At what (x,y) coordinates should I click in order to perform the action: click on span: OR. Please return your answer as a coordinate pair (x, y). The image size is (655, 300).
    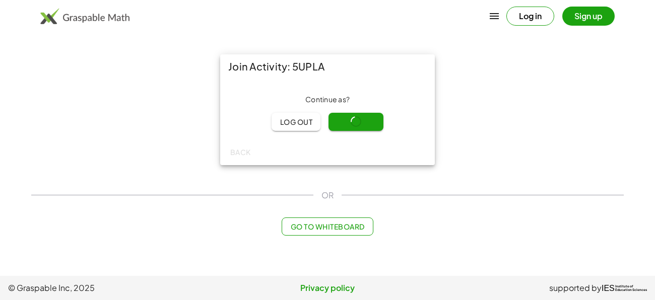
    Looking at the image, I should click on (328, 196).